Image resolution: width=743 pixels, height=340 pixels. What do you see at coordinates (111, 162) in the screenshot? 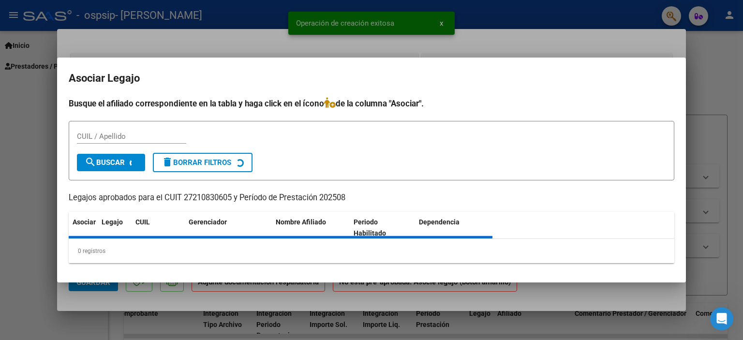
I see `button: Buscar` at bounding box center [111, 162].